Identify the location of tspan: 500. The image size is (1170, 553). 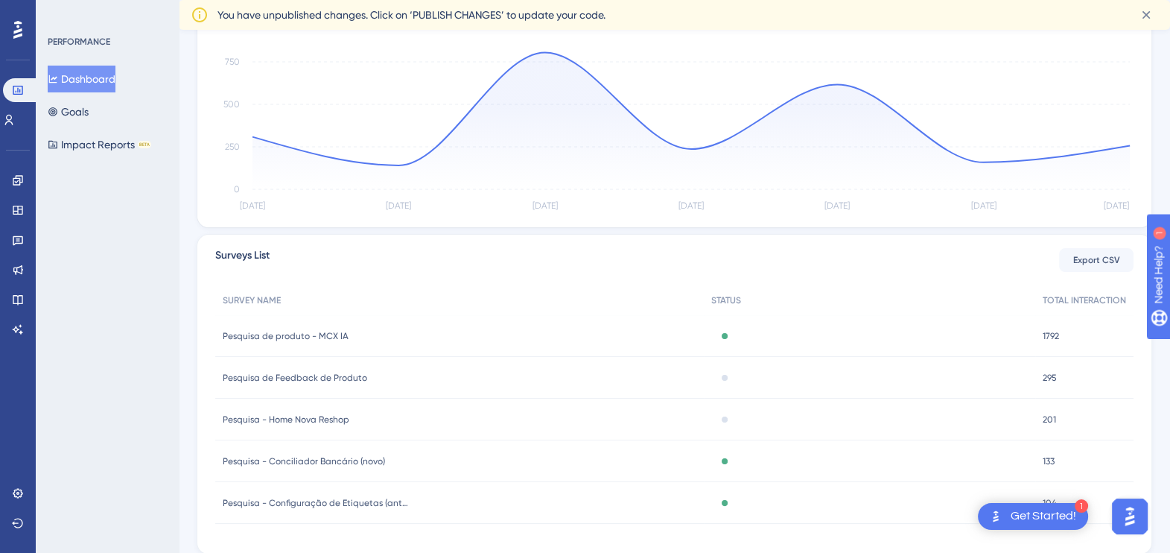
(232, 104).